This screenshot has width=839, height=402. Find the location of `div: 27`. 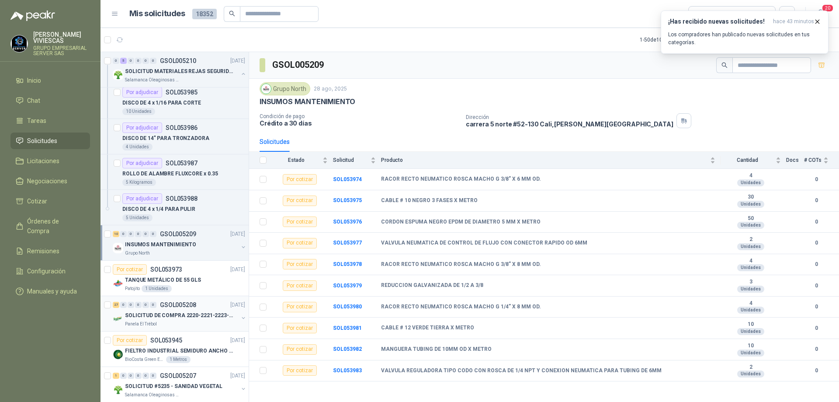

div: 27 is located at coordinates (116, 305).